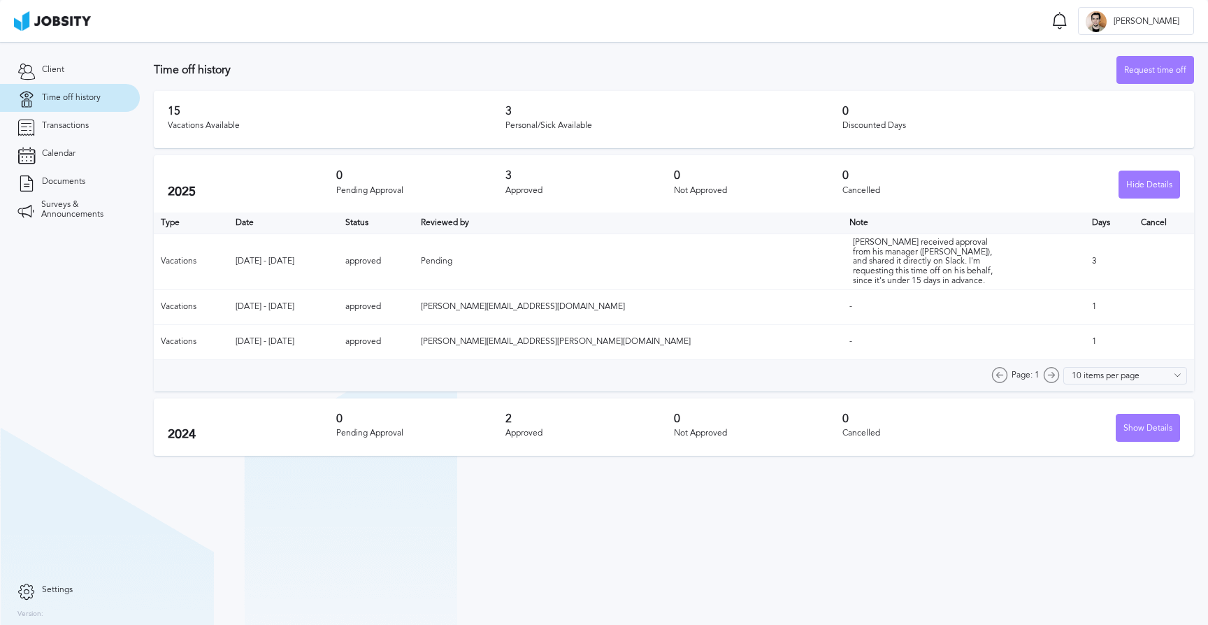 This screenshot has width=1208, height=625. I want to click on th: Days, so click(1109, 223).